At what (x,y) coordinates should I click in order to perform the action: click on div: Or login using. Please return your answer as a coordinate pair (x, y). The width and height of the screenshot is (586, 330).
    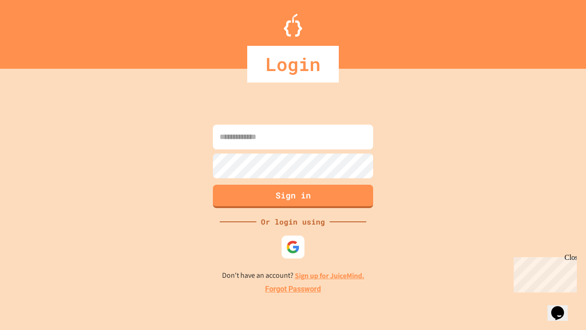
    Looking at the image, I should click on (293, 222).